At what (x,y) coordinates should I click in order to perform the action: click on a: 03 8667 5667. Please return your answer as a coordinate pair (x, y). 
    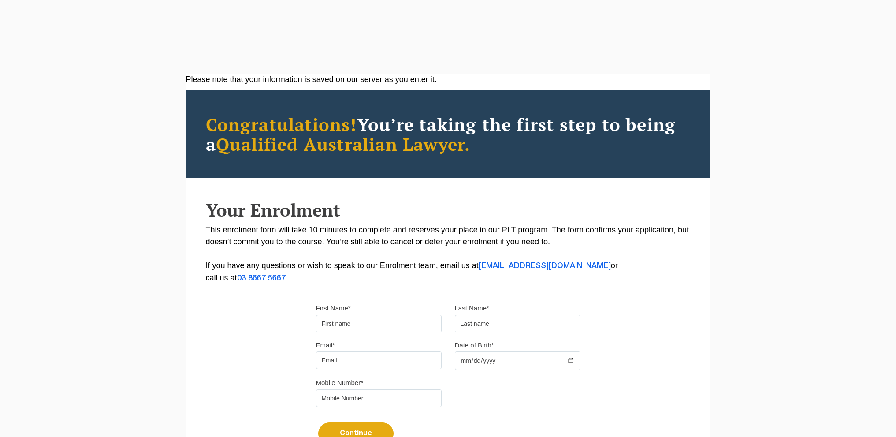
    Looking at the image, I should click on (261, 278).